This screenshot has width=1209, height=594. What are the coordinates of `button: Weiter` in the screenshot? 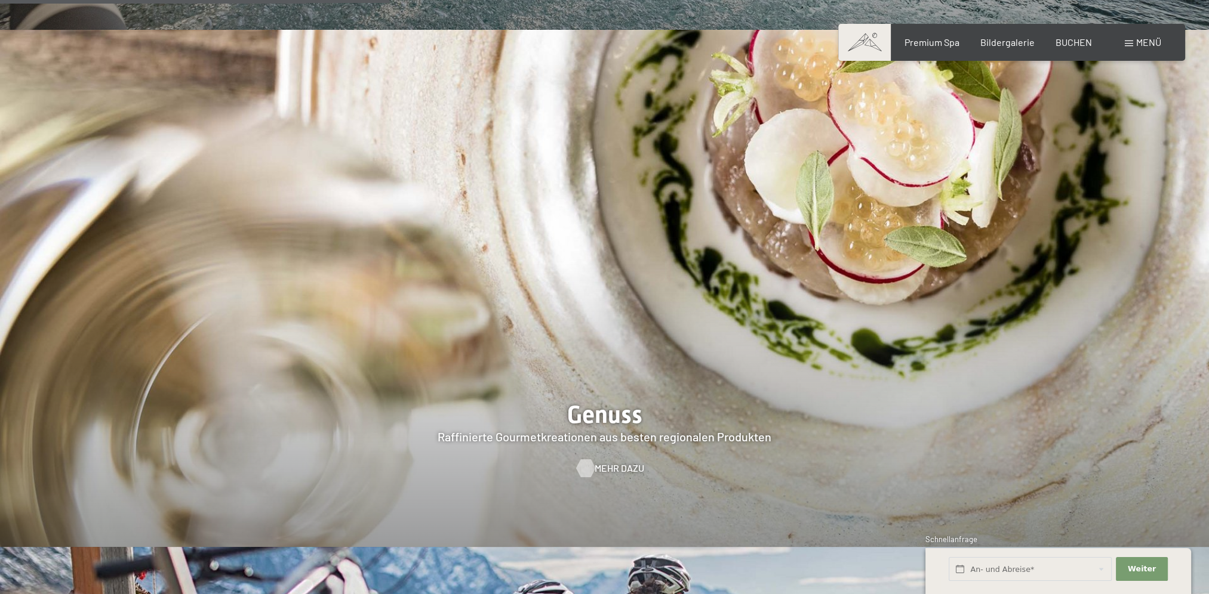 It's located at (1141, 569).